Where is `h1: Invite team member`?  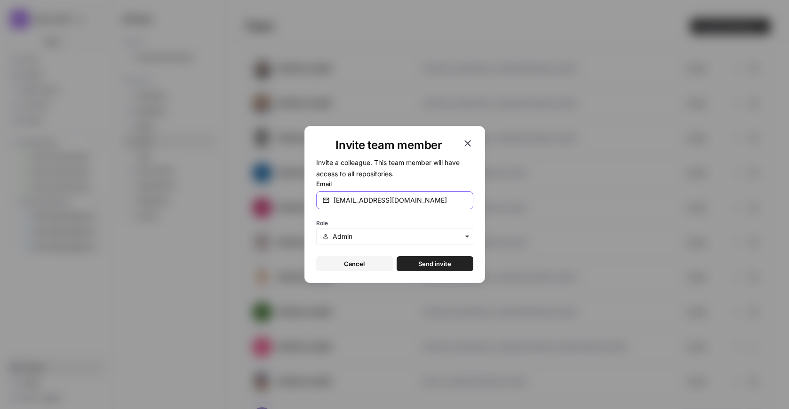
h1: Invite team member is located at coordinates (389, 145).